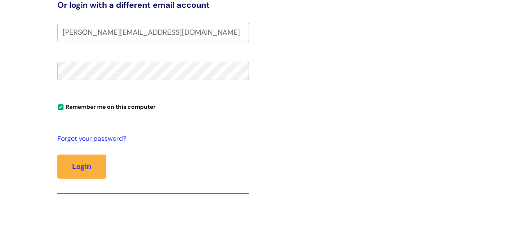  Describe the element at coordinates (81, 167) in the screenshot. I see `button: Login` at that location.